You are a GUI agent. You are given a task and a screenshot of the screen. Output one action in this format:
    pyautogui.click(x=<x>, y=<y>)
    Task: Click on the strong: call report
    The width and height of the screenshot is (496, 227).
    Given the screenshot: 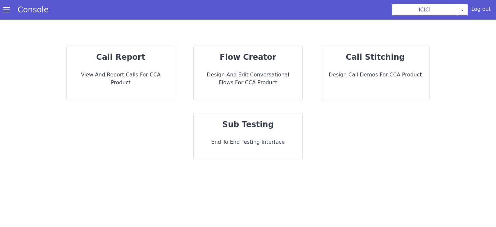 What is the action you would take?
    pyautogui.click(x=121, y=57)
    